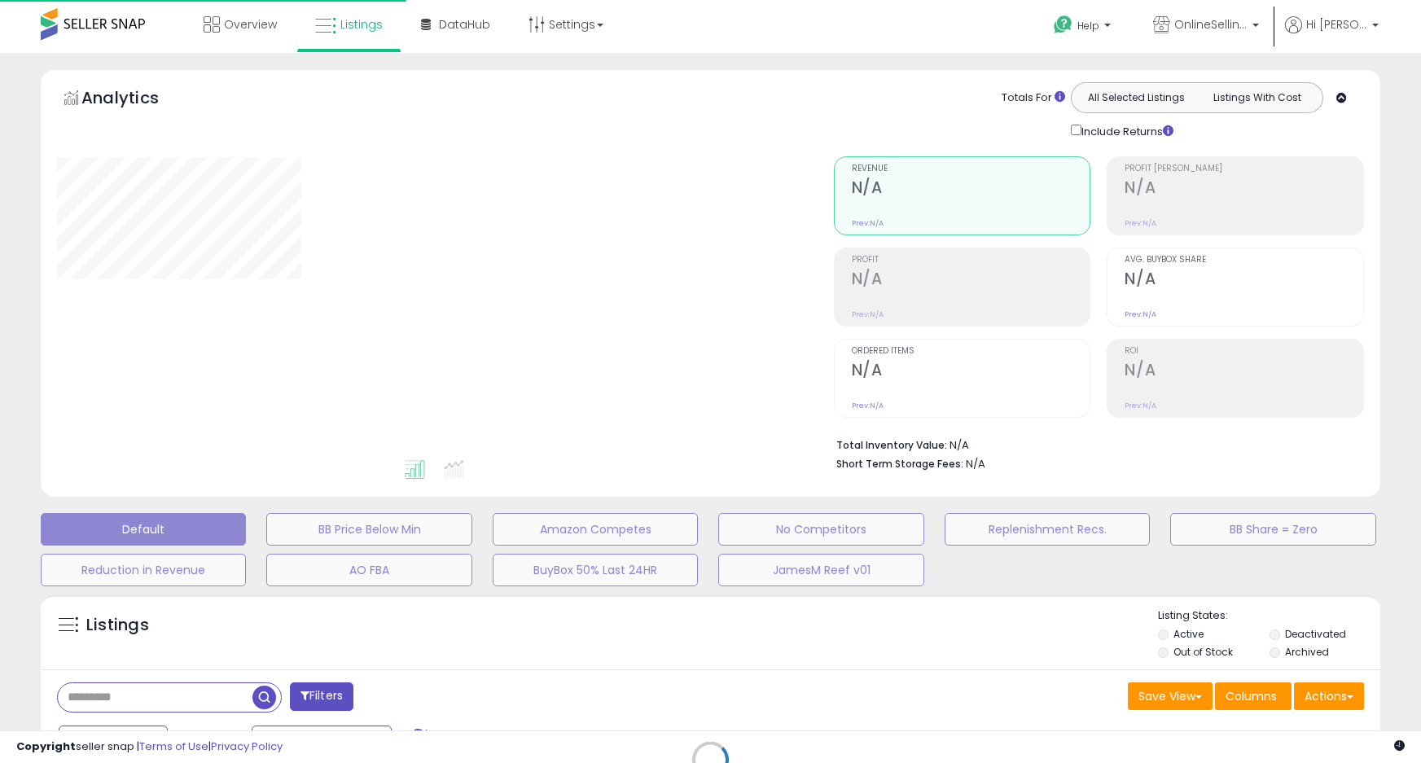  What do you see at coordinates (1136, 98) in the screenshot?
I see `button: All Selected Listings` at bounding box center [1136, 98].